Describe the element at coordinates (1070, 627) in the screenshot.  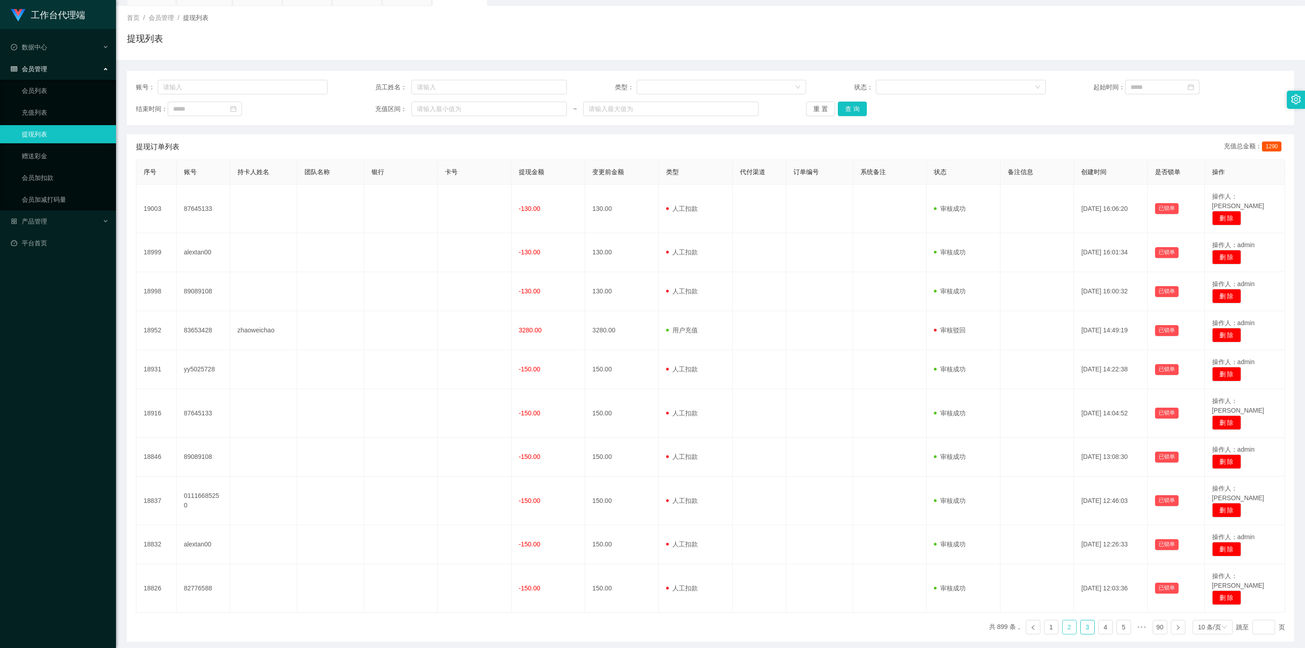
I see `a: 2` at that location.